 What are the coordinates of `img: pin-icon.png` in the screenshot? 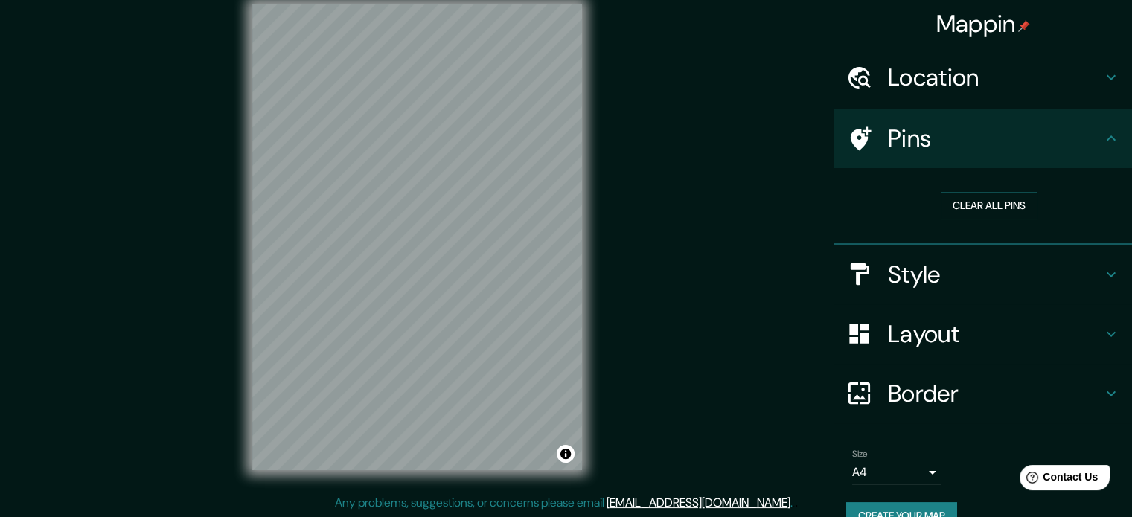 It's located at (1024, 26).